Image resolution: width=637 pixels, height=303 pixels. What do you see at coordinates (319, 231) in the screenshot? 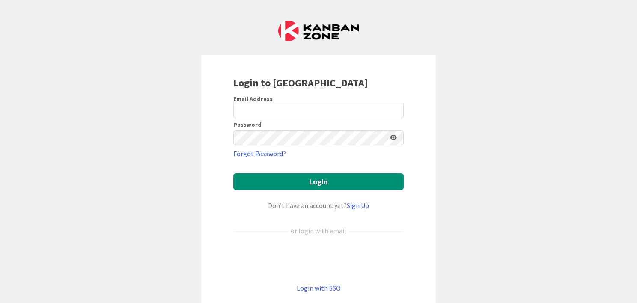
I see `div: or login with email` at bounding box center [319, 231].